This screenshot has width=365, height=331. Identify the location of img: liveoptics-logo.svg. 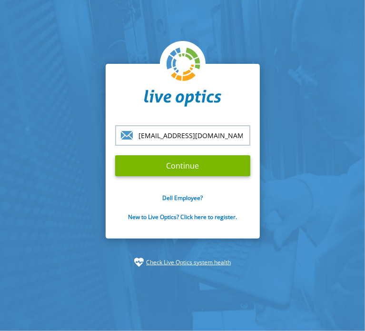
(184, 65).